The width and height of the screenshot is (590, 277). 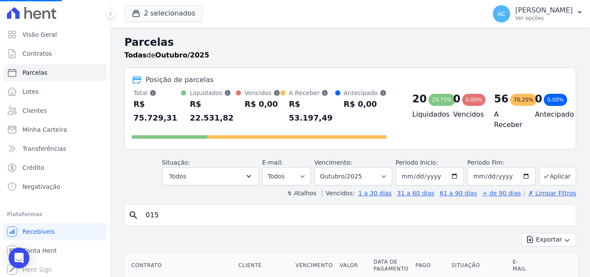 I want to click on span: Visão Geral, so click(x=40, y=35).